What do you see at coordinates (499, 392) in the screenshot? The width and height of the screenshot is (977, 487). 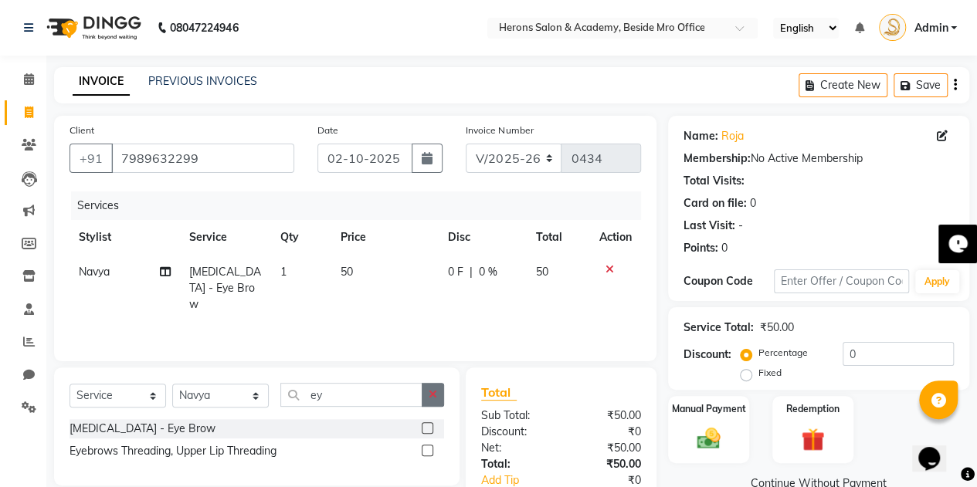 I see `span: Total` at bounding box center [499, 392].